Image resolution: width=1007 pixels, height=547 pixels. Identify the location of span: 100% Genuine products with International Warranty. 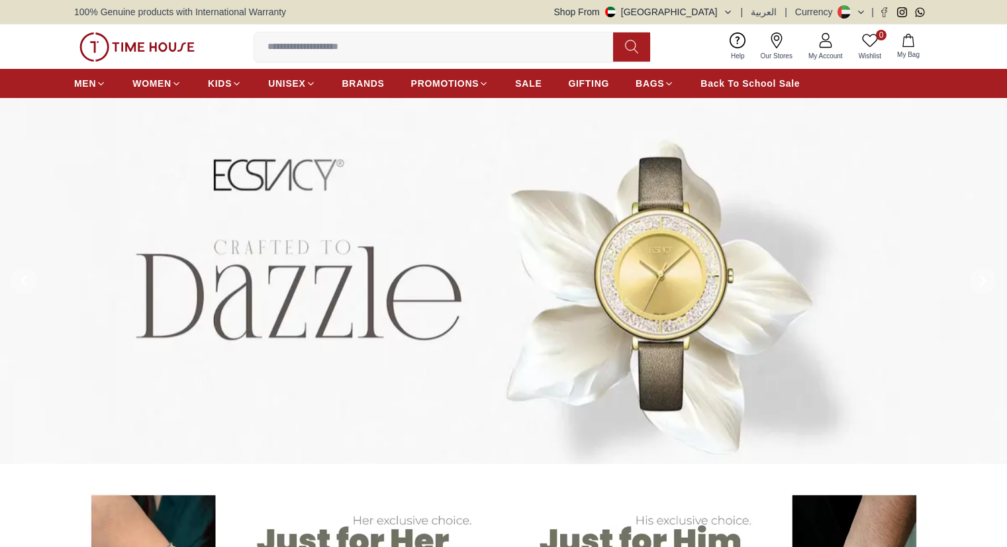
(180, 12).